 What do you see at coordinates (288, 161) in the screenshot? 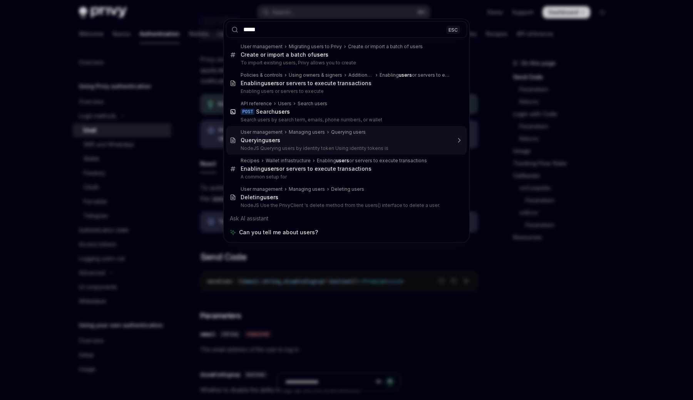
I see `div: Wallet infrastructure` at bounding box center [288, 161].